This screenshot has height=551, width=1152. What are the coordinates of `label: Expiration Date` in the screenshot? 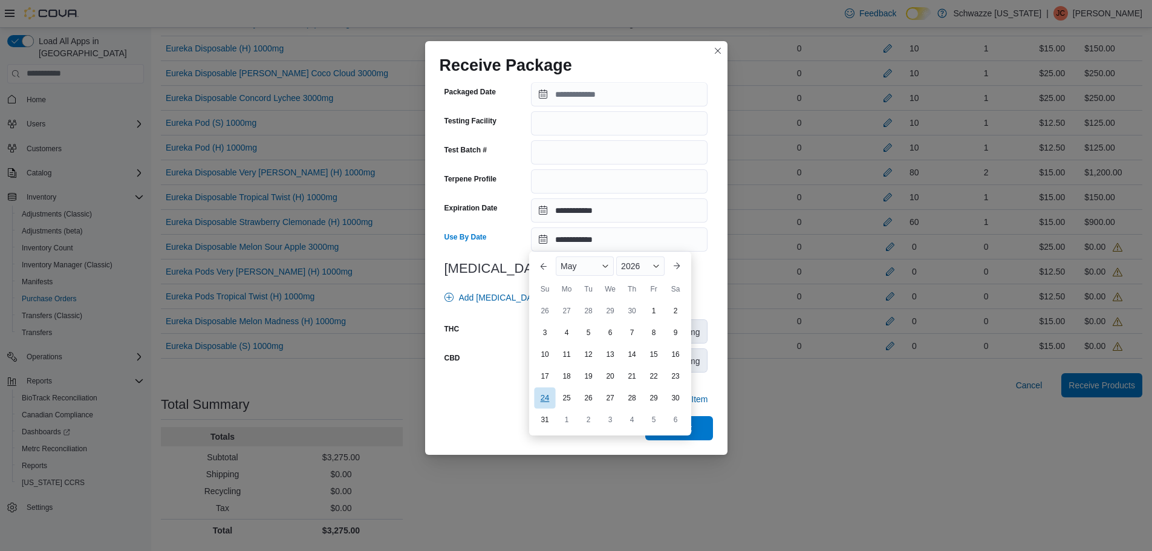 It's located at (471, 208).